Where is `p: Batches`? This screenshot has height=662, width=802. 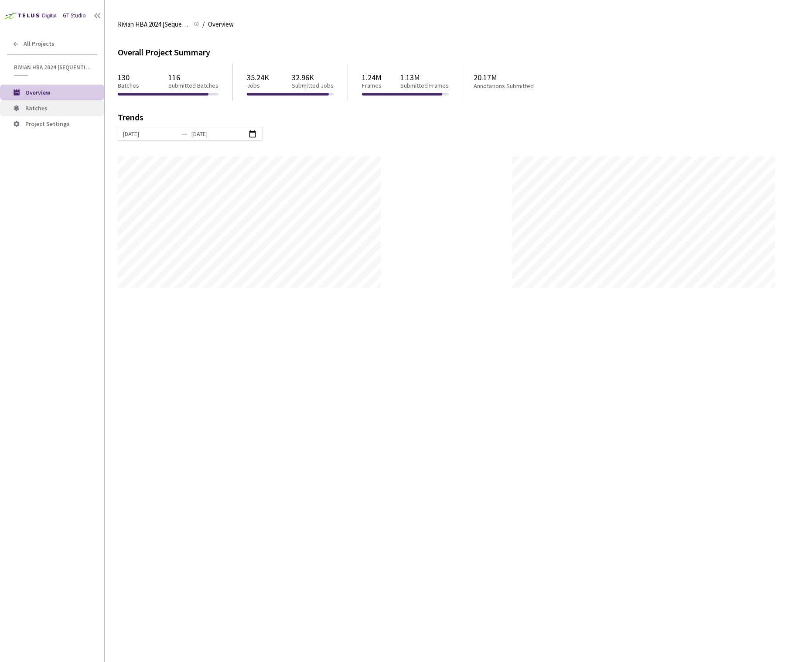 p: Batches is located at coordinates (128, 86).